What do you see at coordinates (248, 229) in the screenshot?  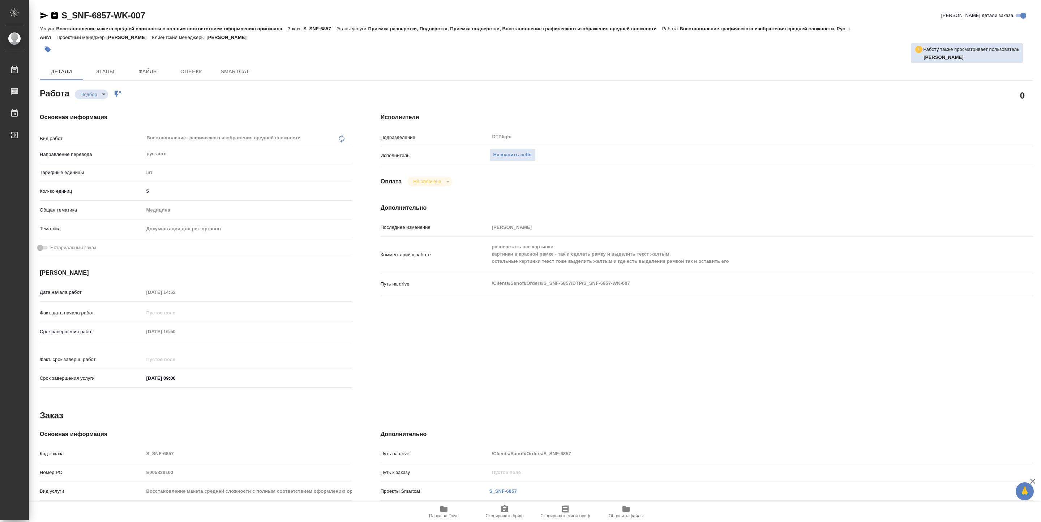 I see `div: Документация для рег. органов` at bounding box center [248, 229].